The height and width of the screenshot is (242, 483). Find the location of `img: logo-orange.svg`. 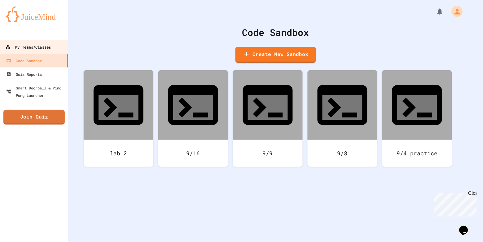

img: logo-orange.svg is located at coordinates (34, 14).